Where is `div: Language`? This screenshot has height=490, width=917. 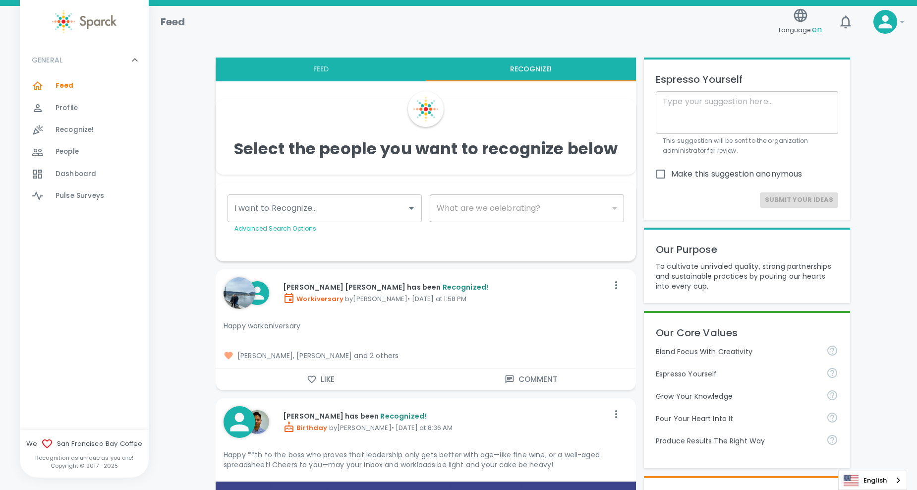 div: Language is located at coordinates (873, 480).